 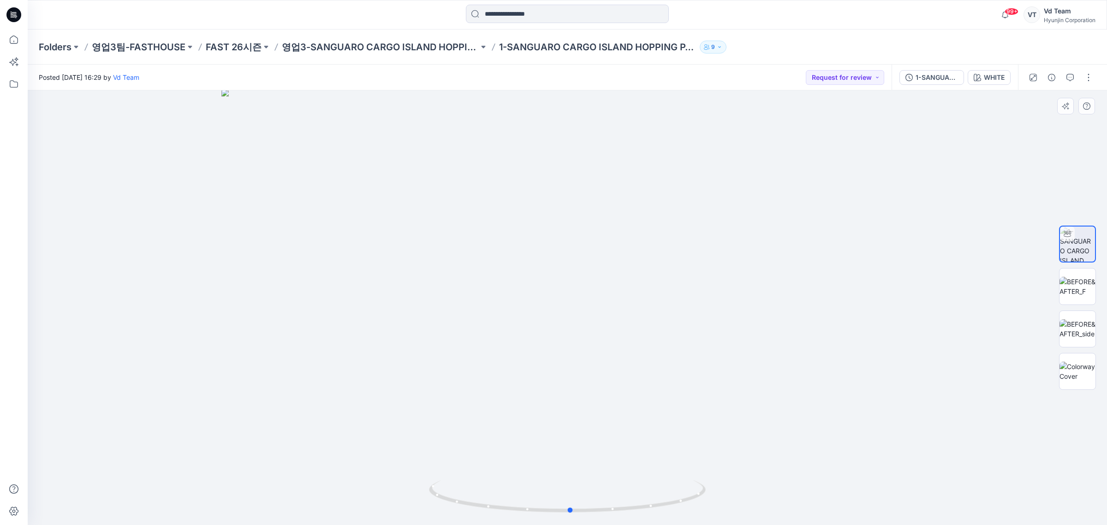 I want to click on button: WHITE, so click(x=989, y=77).